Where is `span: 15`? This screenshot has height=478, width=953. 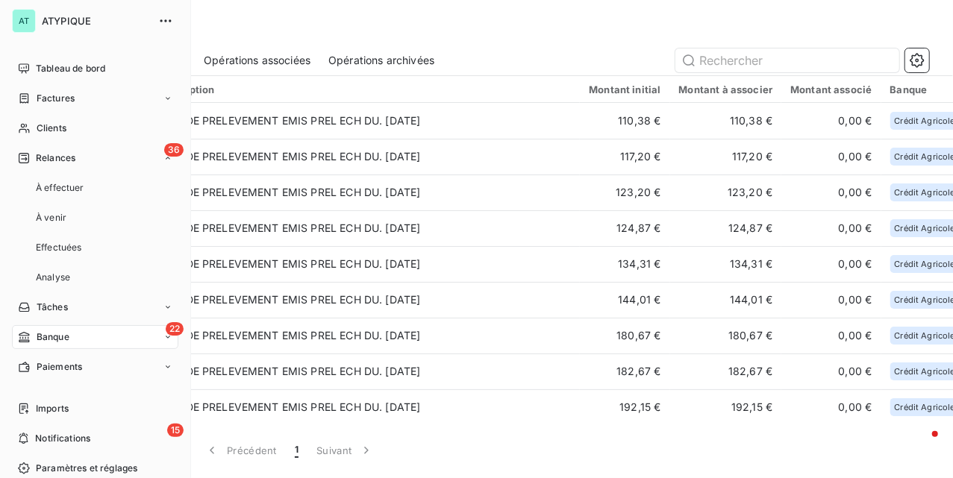
span: 15 is located at coordinates (175, 431).